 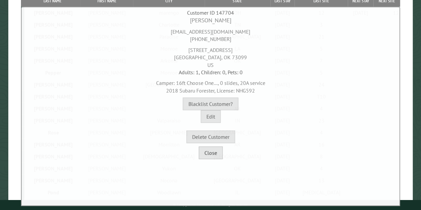 I want to click on div: Customer ID 147704, so click(x=210, y=13).